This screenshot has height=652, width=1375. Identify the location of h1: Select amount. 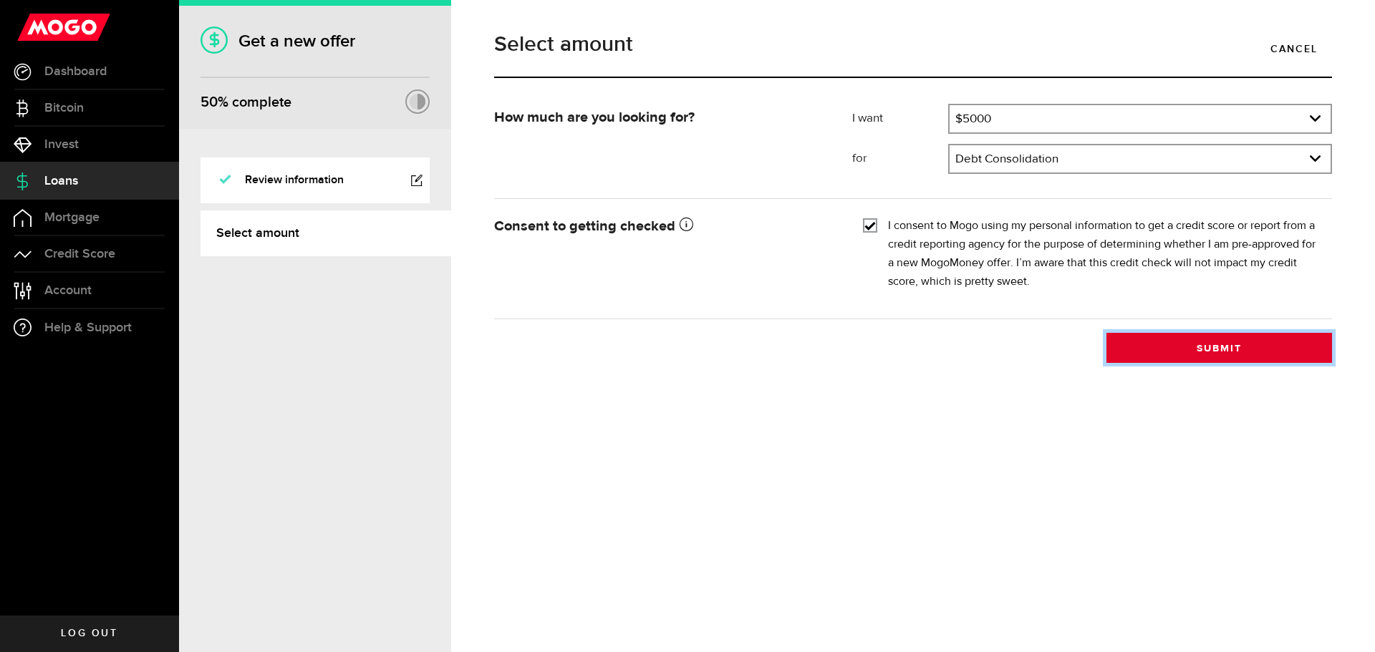
(913, 44).